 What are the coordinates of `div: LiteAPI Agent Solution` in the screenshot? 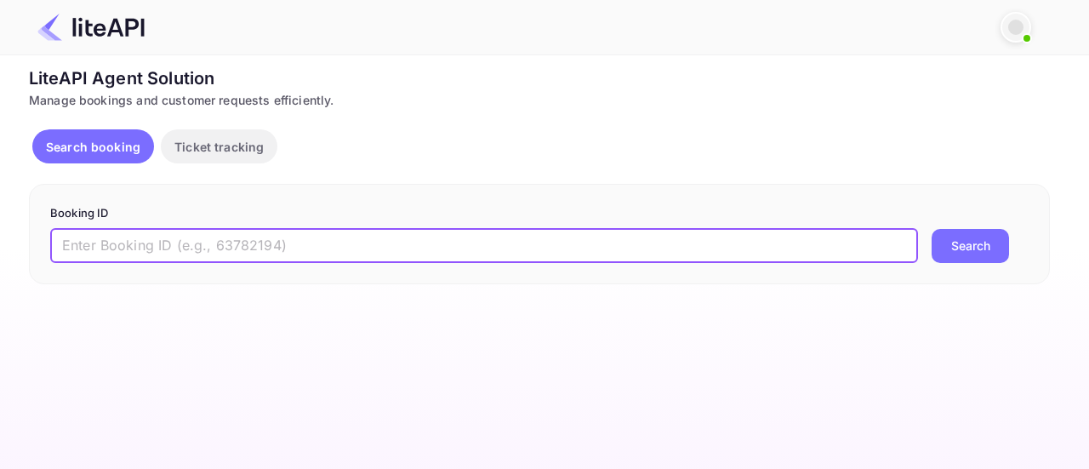 It's located at (540, 78).